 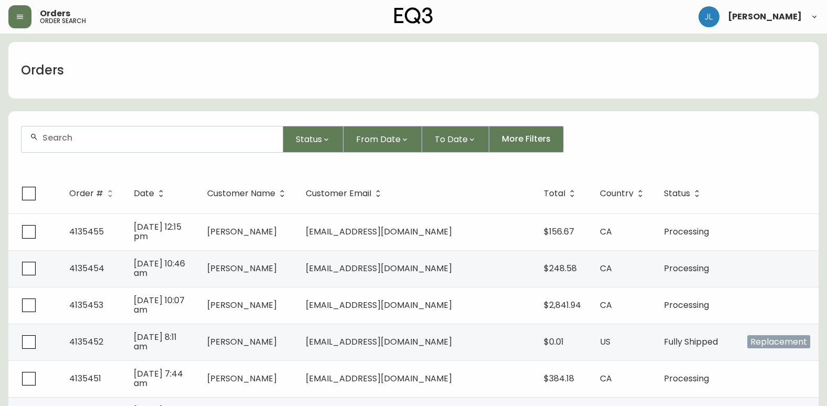 What do you see at coordinates (158, 137) in the screenshot?
I see `input: Search` at bounding box center [158, 137].